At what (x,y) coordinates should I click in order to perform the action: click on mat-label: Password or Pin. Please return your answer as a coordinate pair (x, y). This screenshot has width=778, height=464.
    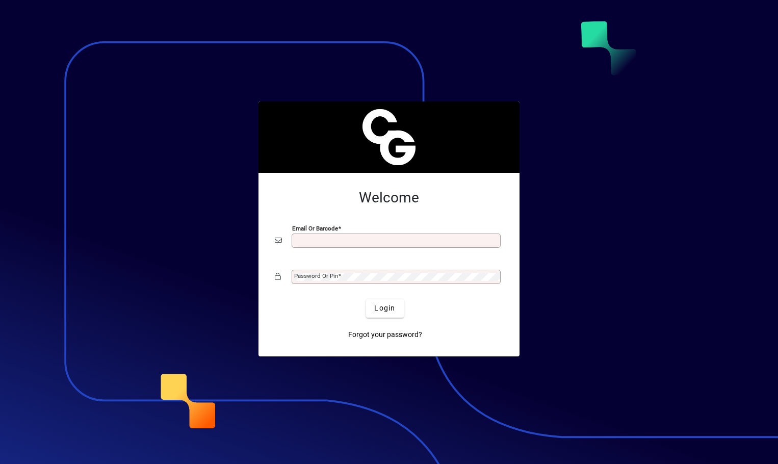
    Looking at the image, I should click on (316, 276).